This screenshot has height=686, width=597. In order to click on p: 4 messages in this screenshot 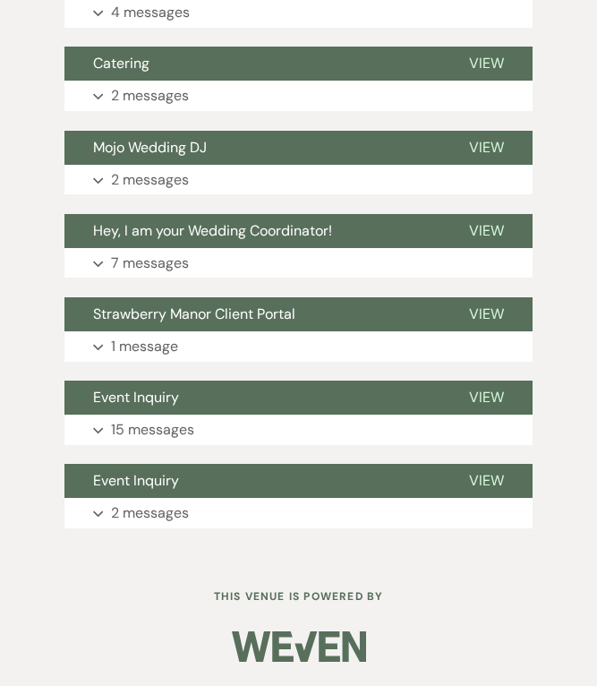, I will do `click(150, 13)`.